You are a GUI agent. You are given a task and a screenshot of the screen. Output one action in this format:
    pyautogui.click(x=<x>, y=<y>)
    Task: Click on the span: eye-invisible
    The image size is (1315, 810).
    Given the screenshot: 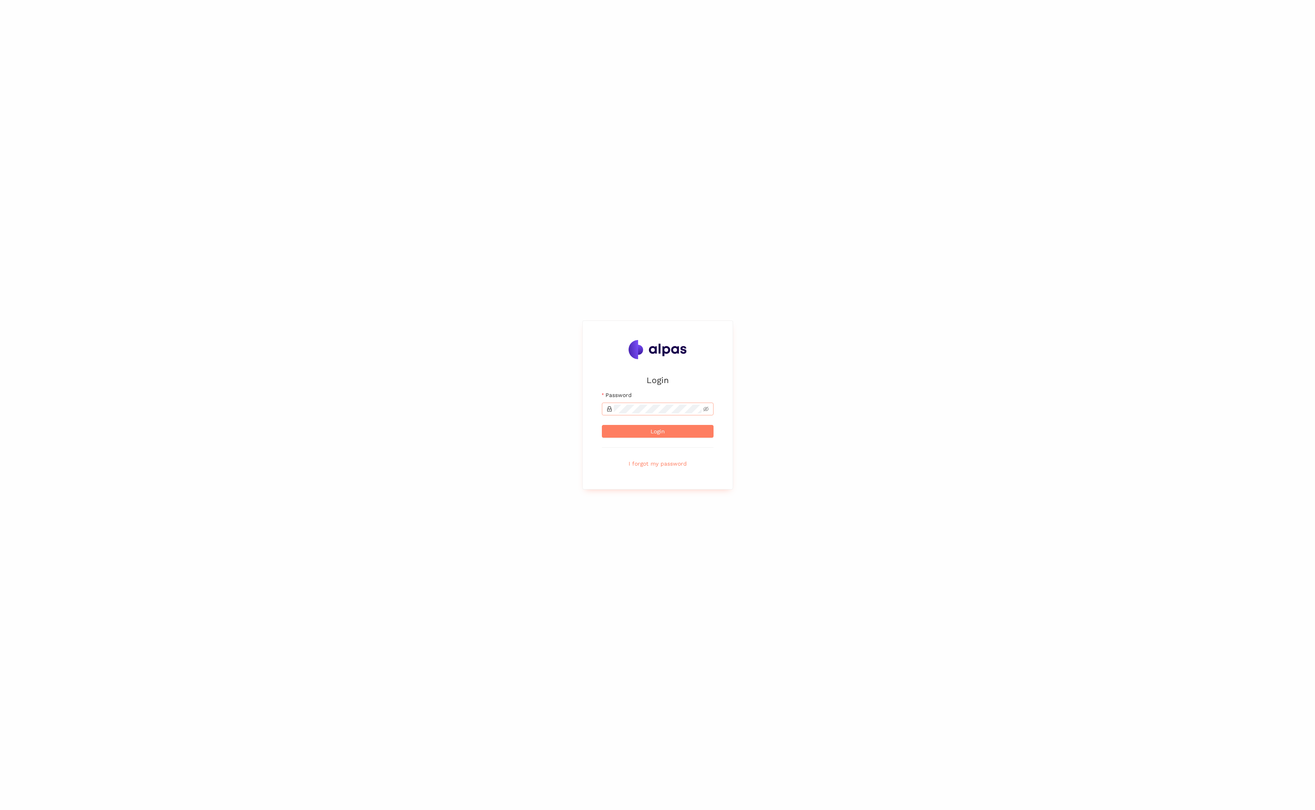 What is the action you would take?
    pyautogui.click(x=706, y=409)
    